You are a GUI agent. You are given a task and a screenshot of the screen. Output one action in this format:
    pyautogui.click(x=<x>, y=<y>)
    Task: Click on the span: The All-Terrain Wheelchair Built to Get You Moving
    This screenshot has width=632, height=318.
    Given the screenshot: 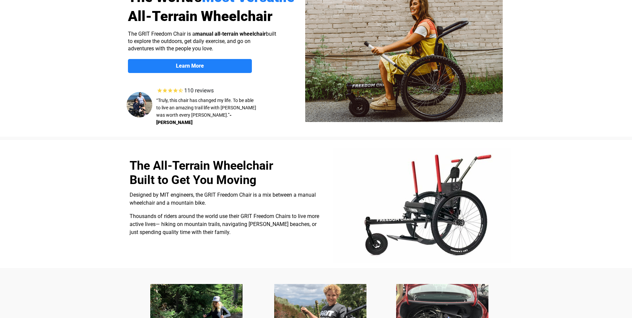 What is the action you would take?
    pyautogui.click(x=201, y=173)
    